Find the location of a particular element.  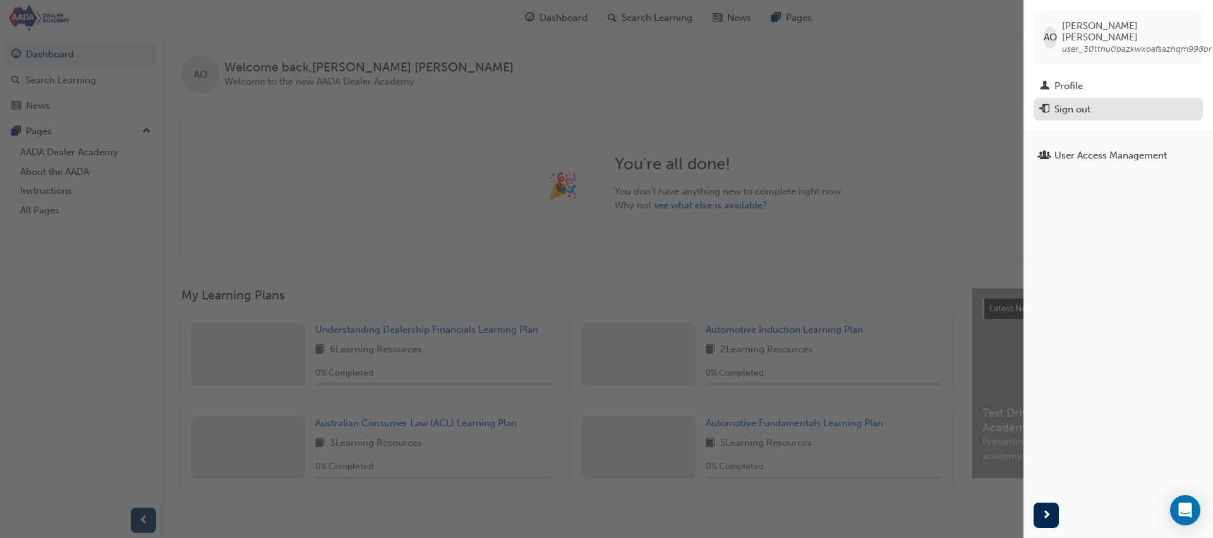

div: Profile is located at coordinates (1068, 86).